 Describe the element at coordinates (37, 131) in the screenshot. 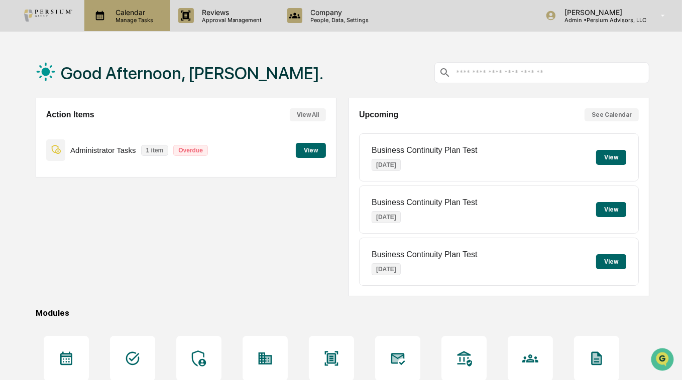

I see `a: 🖐️Preclearance` at that location.